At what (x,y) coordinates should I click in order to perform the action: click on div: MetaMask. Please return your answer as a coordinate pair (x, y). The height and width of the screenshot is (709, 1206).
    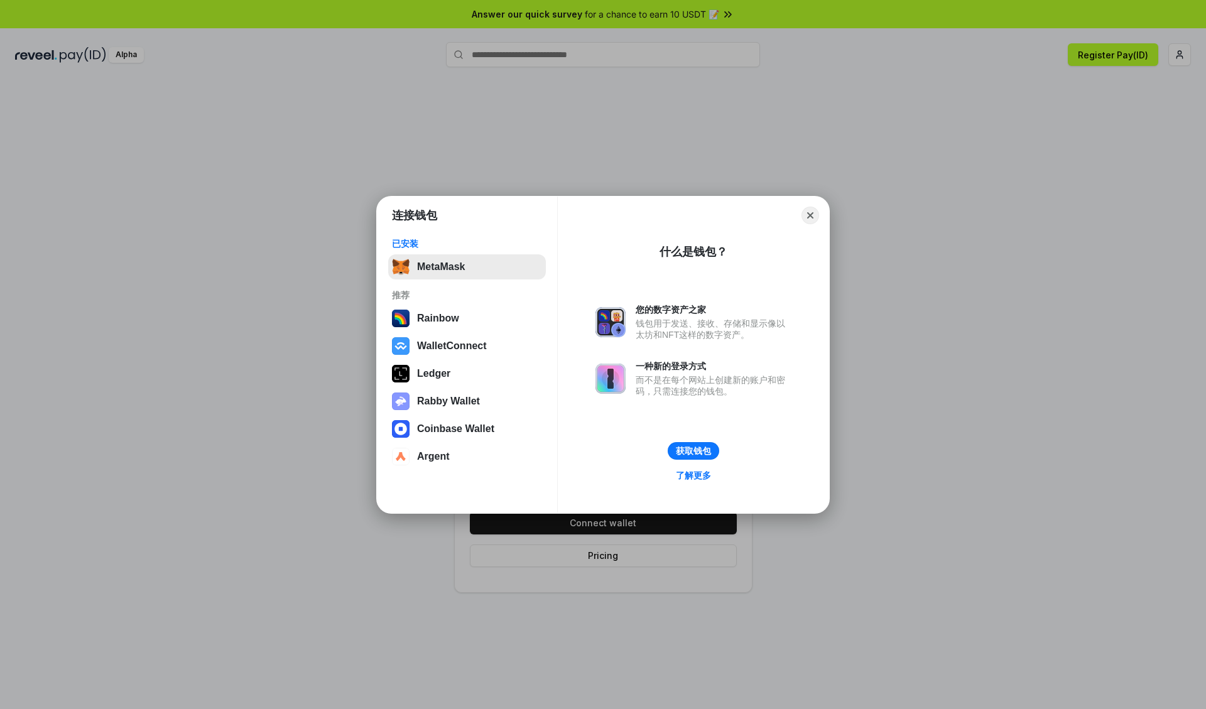
    Looking at the image, I should click on (441, 267).